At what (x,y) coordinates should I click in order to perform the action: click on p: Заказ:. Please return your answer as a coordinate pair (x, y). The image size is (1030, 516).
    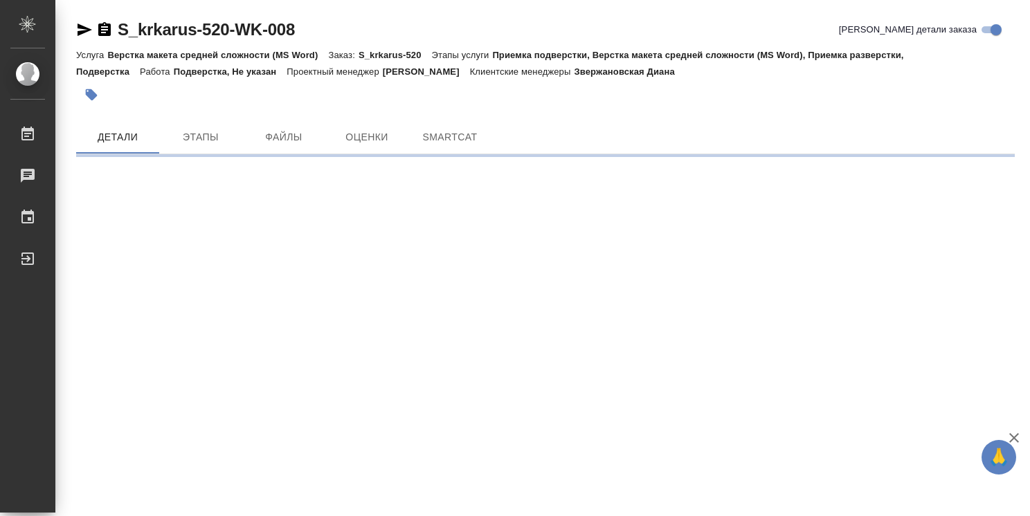
    Looking at the image, I should click on (342, 55).